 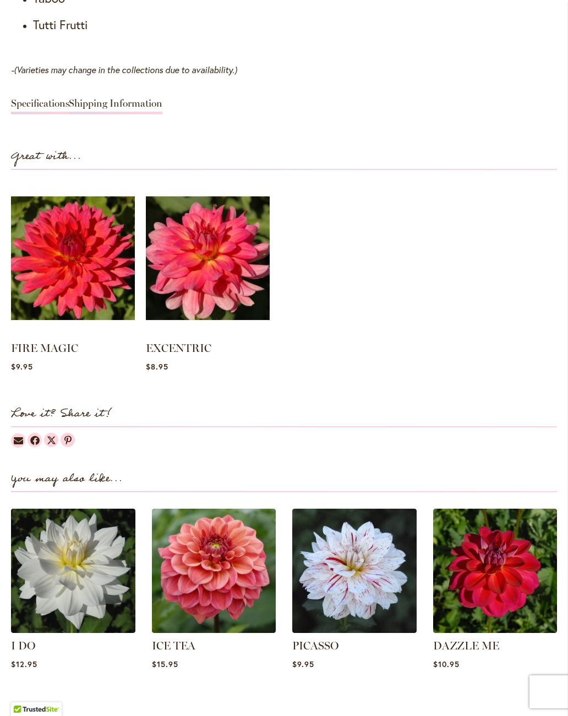 What do you see at coordinates (116, 106) in the screenshot?
I see `a: Shipping Information` at bounding box center [116, 106].